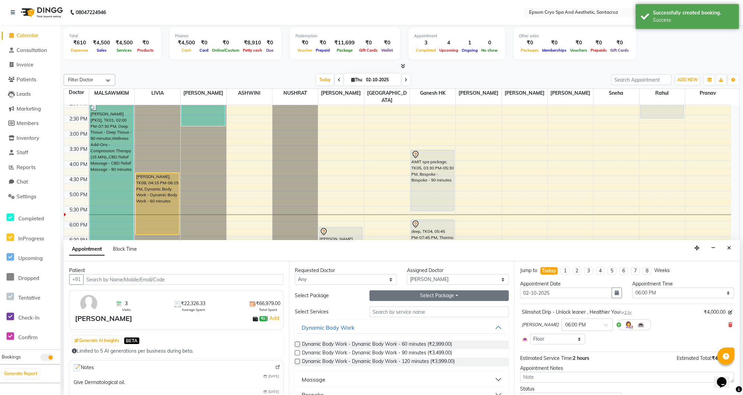  Describe the element at coordinates (30, 79) in the screenshot. I see `a: Patients` at that location.